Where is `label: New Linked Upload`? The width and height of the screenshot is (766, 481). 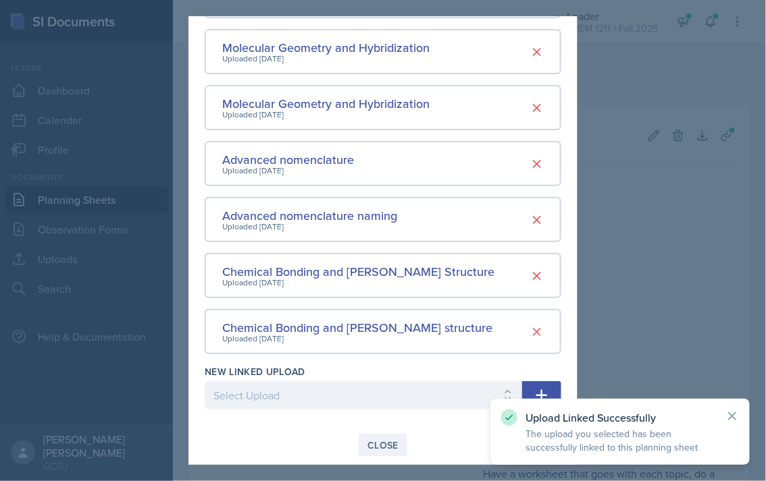
label: New Linked Upload is located at coordinates (255, 372).